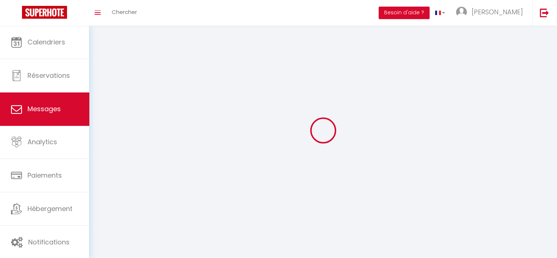 This screenshot has width=557, height=258. What do you see at coordinates (49, 75) in the screenshot?
I see `span: Réservations` at bounding box center [49, 75].